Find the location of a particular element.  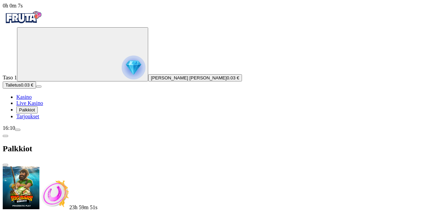

a: gift-inverted iconTarjoukset is located at coordinates (28, 116).